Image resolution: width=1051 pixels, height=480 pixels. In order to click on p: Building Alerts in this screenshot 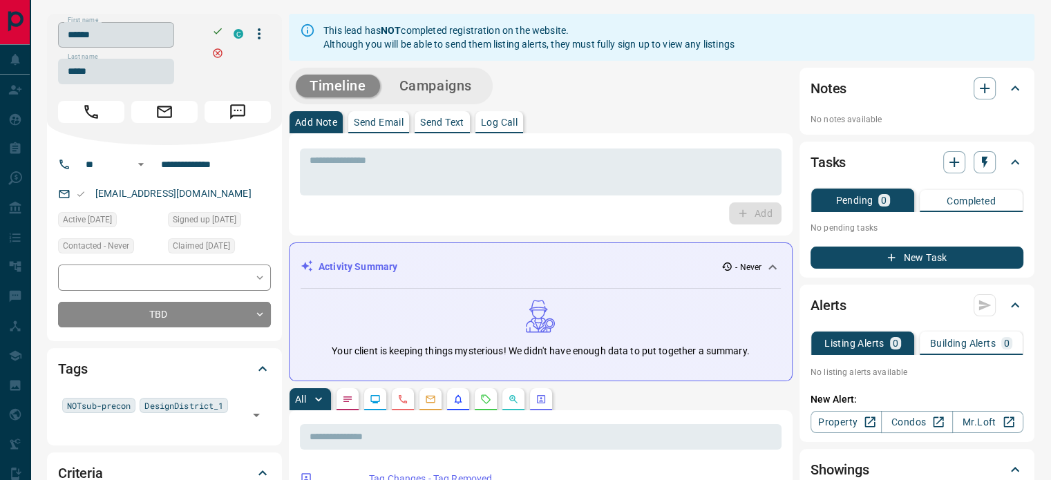, I will do `click(963, 344)`.